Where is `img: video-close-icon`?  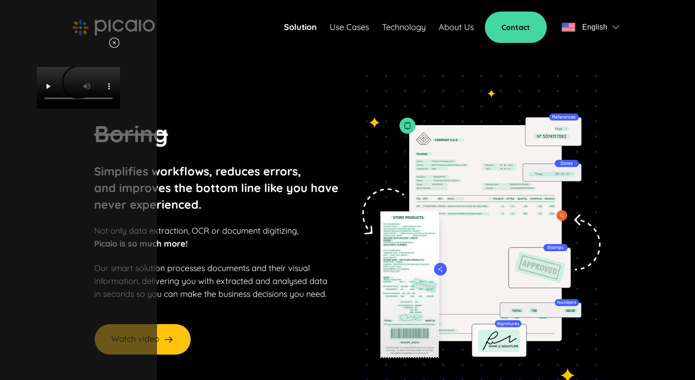
img: video-close-icon is located at coordinates (114, 43).